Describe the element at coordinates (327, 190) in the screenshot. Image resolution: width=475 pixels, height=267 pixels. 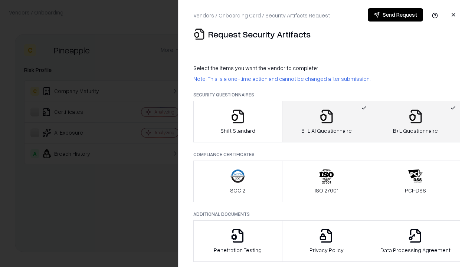
I see `p: ISO 27001` at that location.